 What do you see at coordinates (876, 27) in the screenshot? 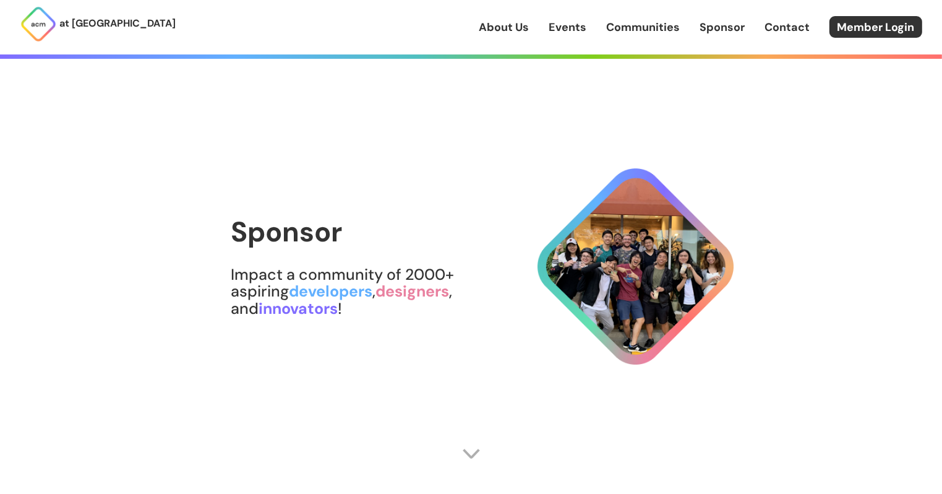
I see `a: Member Login` at bounding box center [876, 27].